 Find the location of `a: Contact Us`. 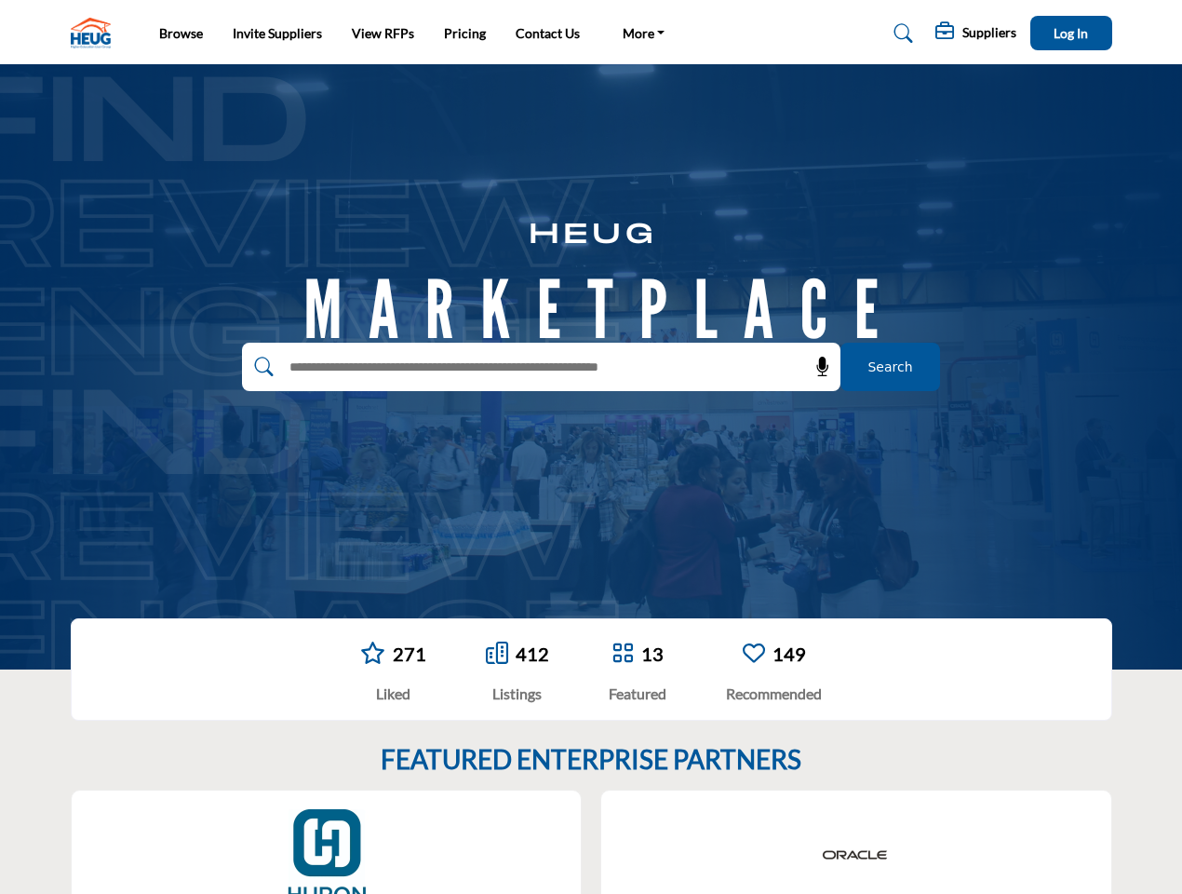

a: Contact Us is located at coordinates (547, 33).